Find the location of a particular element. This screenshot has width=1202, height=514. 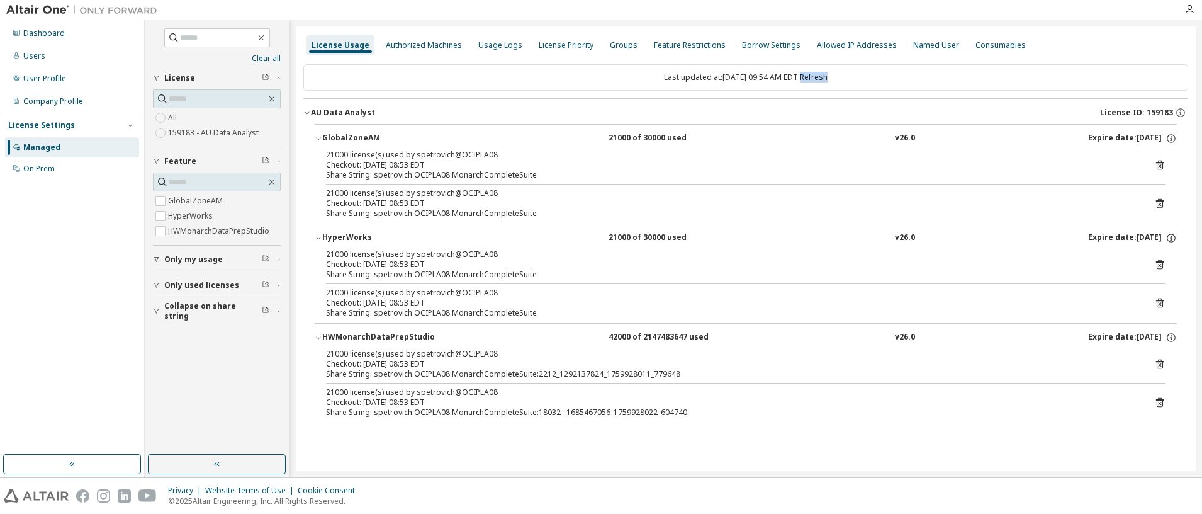

div: Groups is located at coordinates (624, 45).